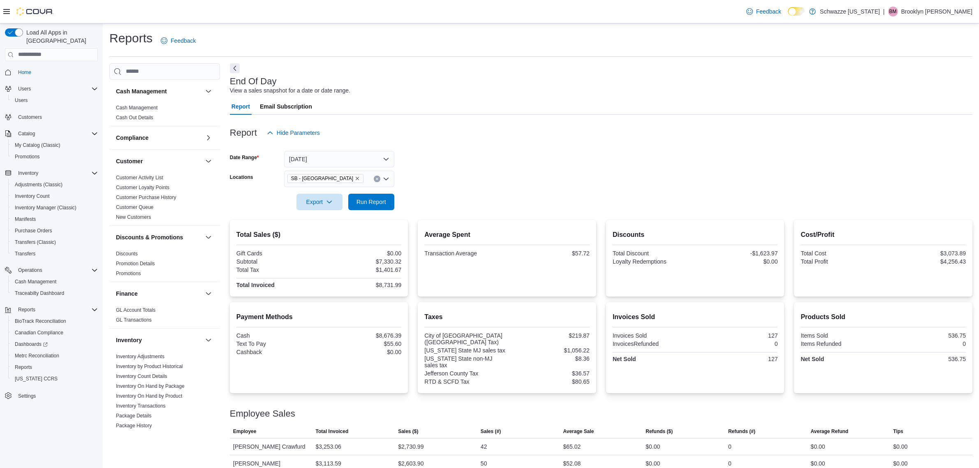 This screenshot has width=979, height=468. What do you see at coordinates (134, 118) in the screenshot?
I see `a: Cash Out Details` at bounding box center [134, 118].